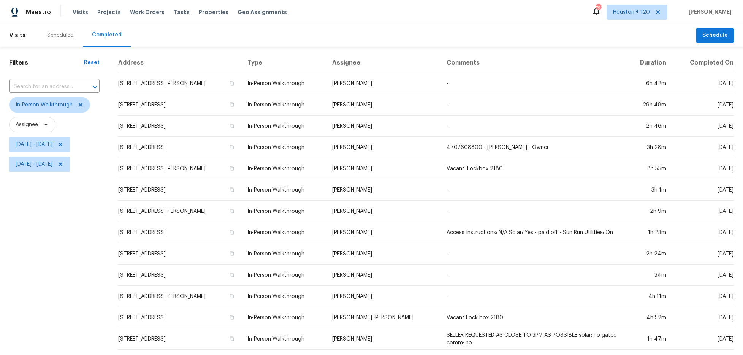 The width and height of the screenshot is (743, 355). Describe the element at coordinates (60, 35) in the screenshot. I see `div: Scheduled` at that location.